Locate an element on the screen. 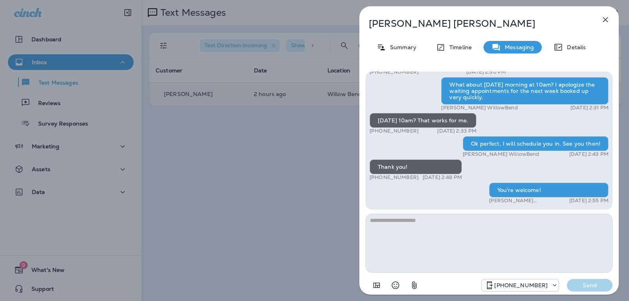  p: Timeline is located at coordinates (458, 47).